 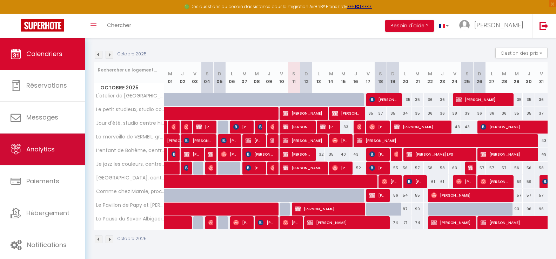 I want to click on div: 58, so click(x=430, y=168).